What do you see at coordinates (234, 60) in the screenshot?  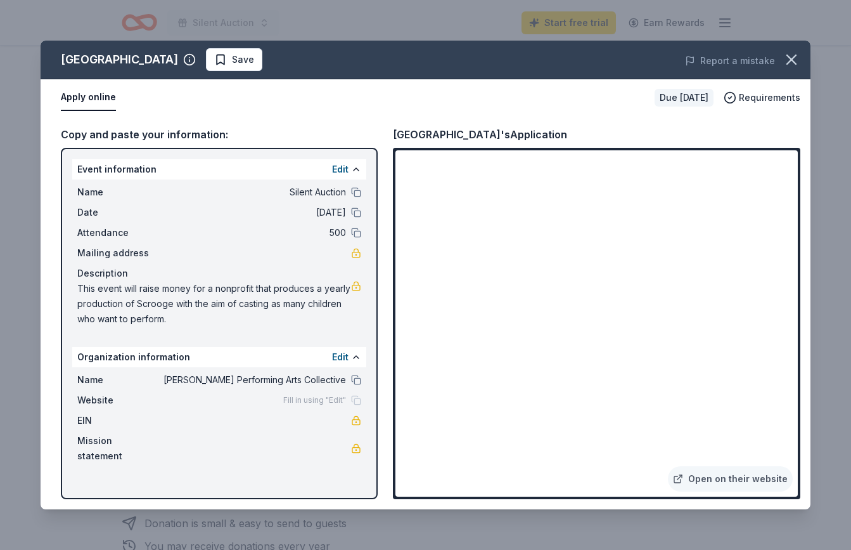 I see `button: Save` at bounding box center [234, 60].